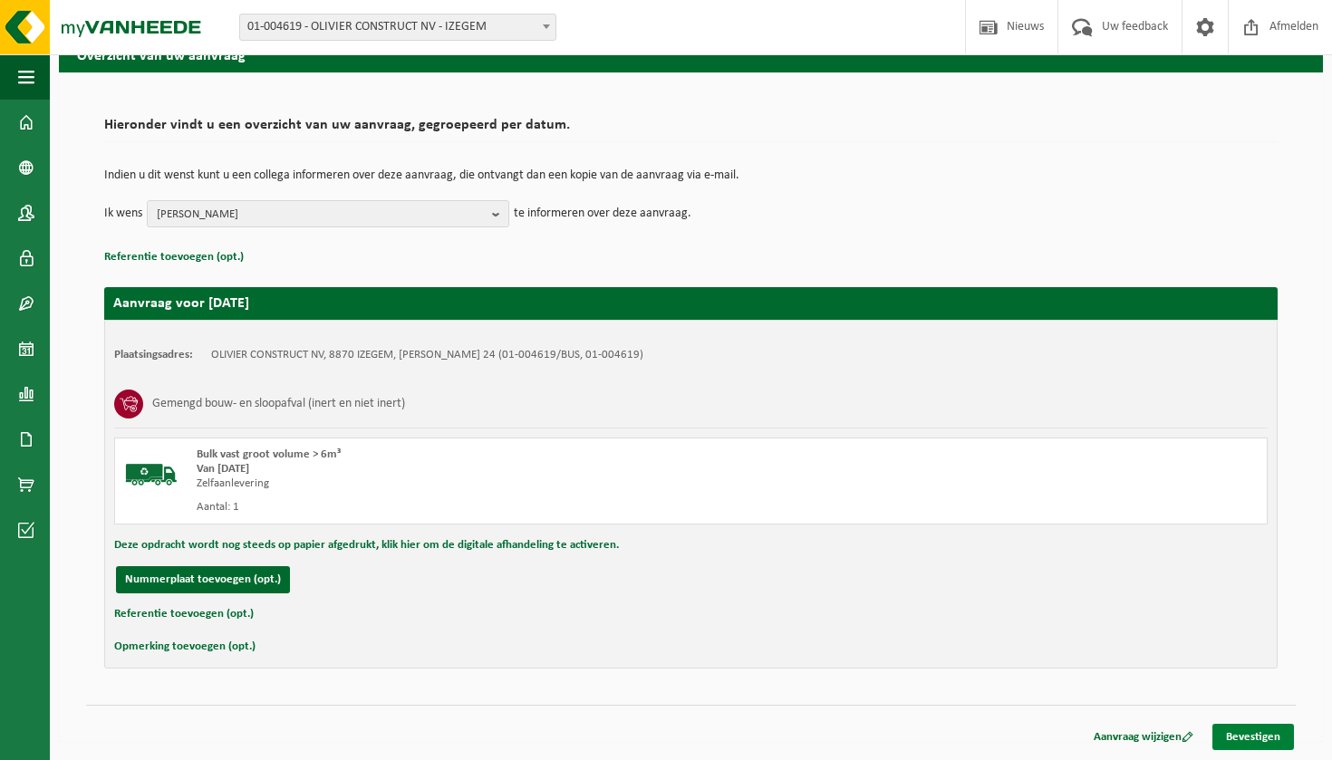 Image resolution: width=1332 pixels, height=760 pixels. What do you see at coordinates (366, 545) in the screenshot?
I see `button: Deze opdracht wordt nog steeds op papier afgedrukt, klik hier om de digitale afhandeling te activ...` at bounding box center [366, 545].